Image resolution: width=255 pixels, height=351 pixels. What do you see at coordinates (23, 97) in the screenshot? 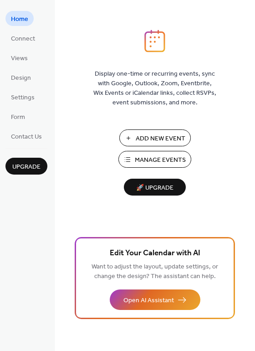
I see `a: Settings` at bounding box center [23, 97].